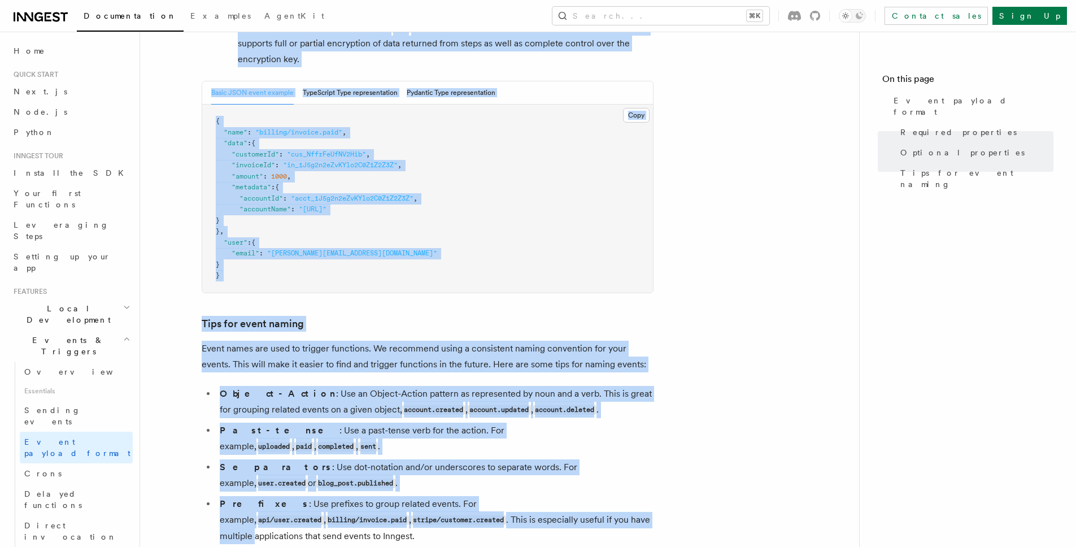 The width and height of the screenshot is (1076, 547). What do you see at coordinates (71, 346) in the screenshot?
I see `button: Events & Triggers` at bounding box center [71, 346].